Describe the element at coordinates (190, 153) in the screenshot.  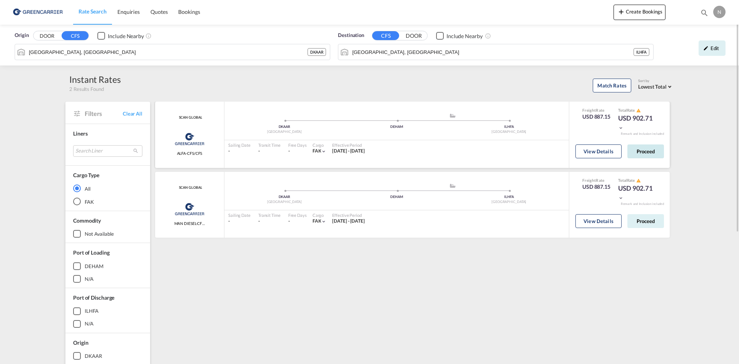
I see `span: ALFA-CFS/CFS` at that location.